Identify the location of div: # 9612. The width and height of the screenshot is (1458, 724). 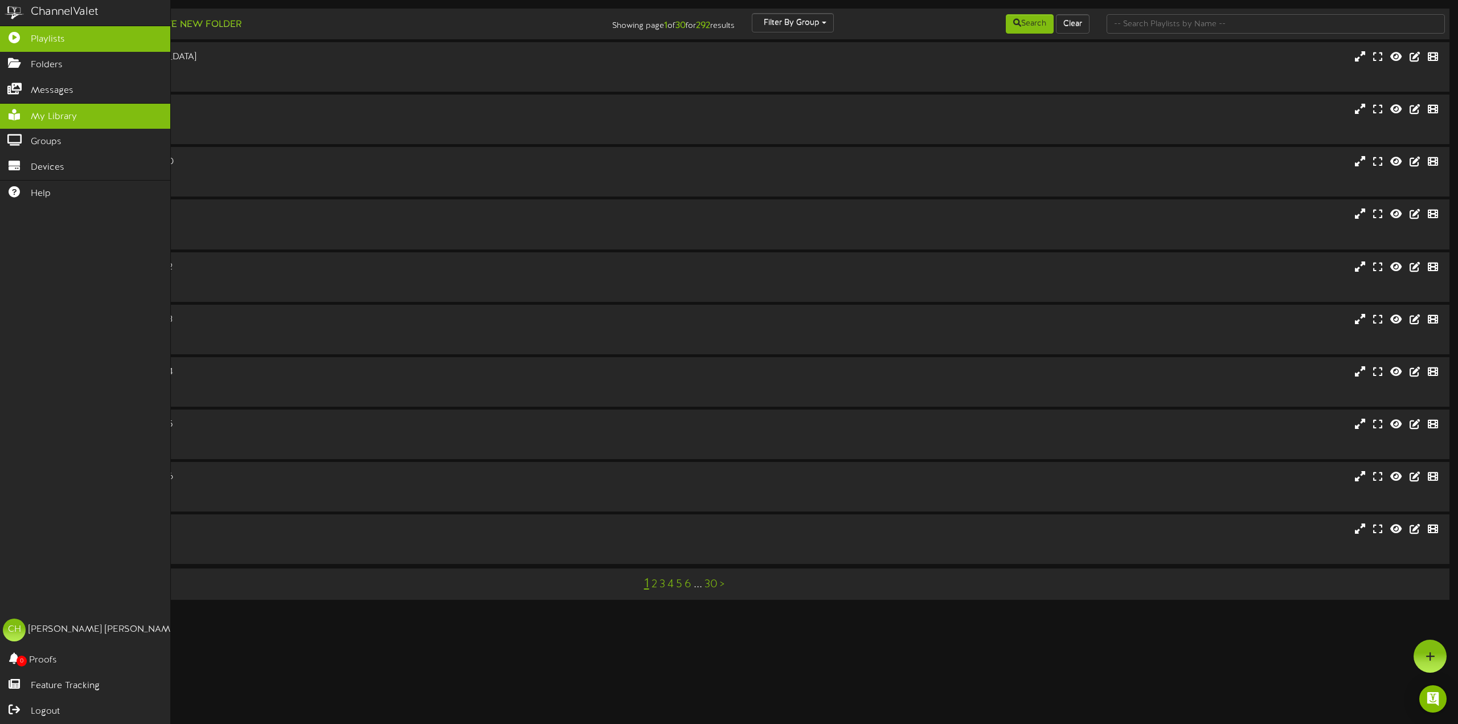
(331, 445).